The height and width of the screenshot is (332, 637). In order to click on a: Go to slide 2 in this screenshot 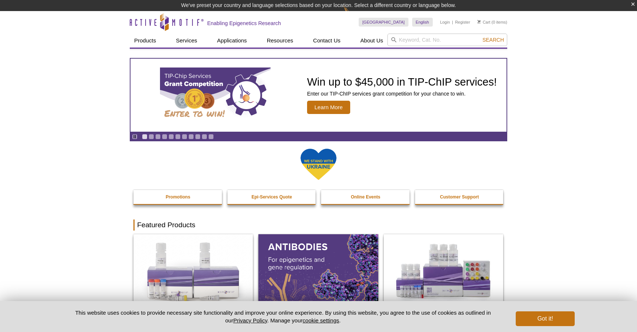, I will do `click(151, 136)`.